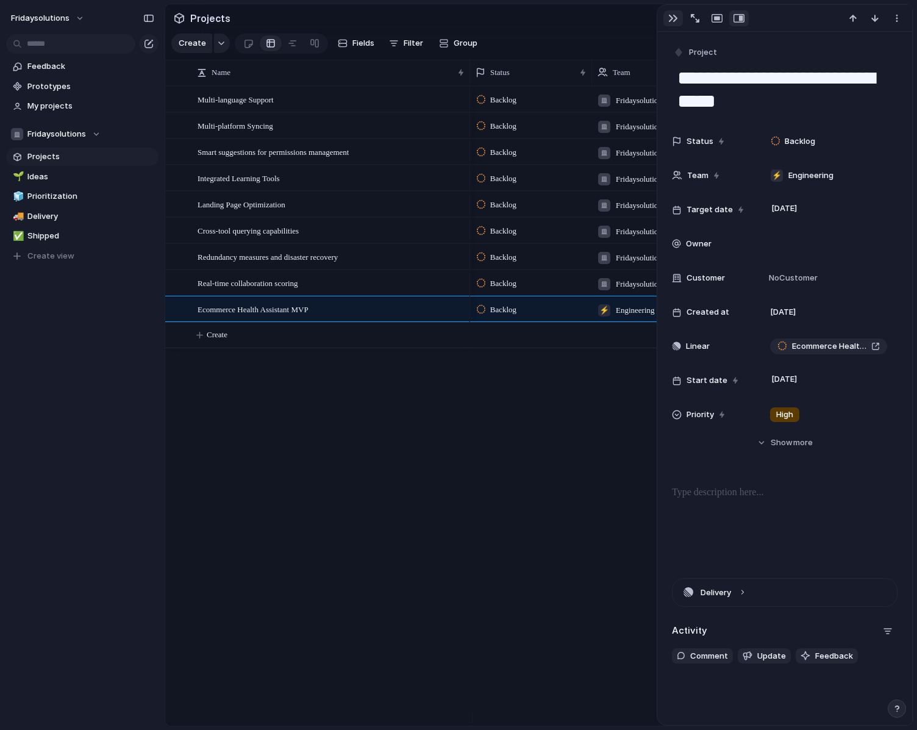 The image size is (917, 730). Describe the element at coordinates (785, 443) in the screenshot. I see `button: Showmore` at that location.